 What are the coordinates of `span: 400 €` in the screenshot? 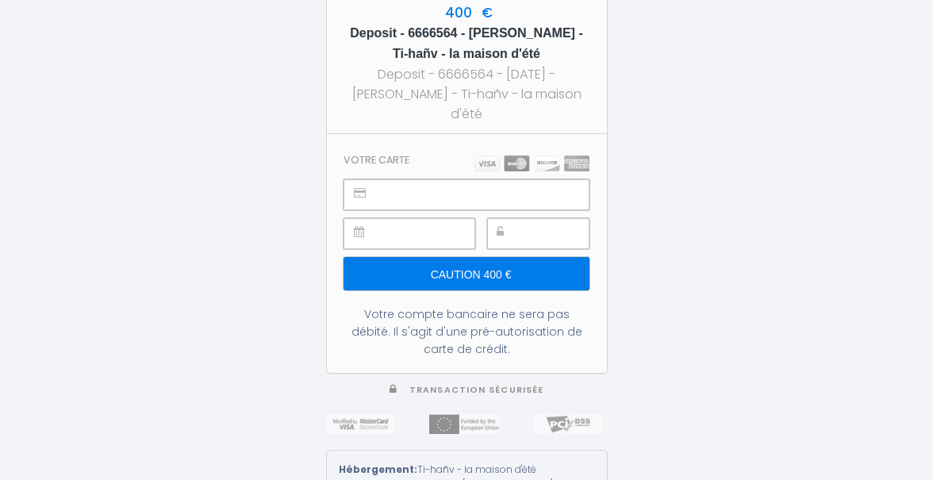 It's located at (466, 13).